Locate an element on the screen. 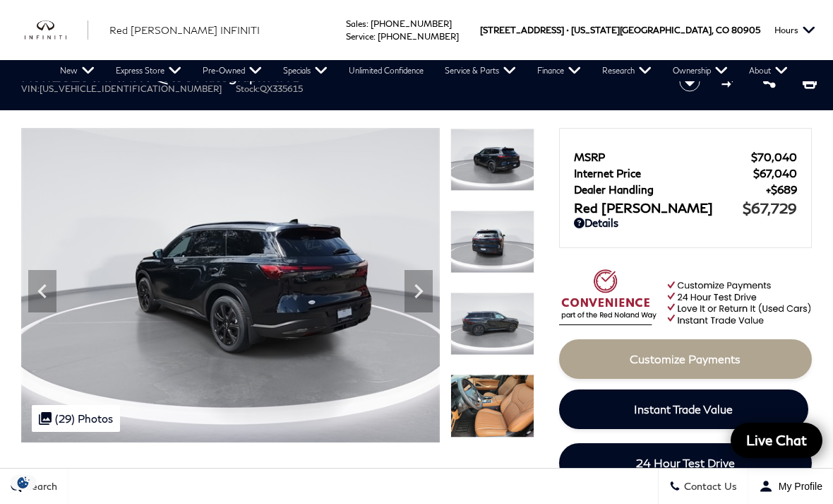 This screenshot has height=504, width=833. span: Stock: is located at coordinates (248, 88).